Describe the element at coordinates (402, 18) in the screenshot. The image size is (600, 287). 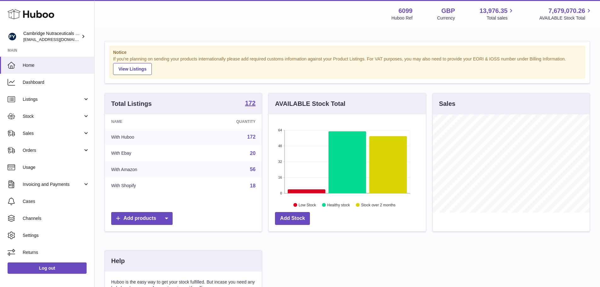
I see `div: Huboo Ref` at that location.